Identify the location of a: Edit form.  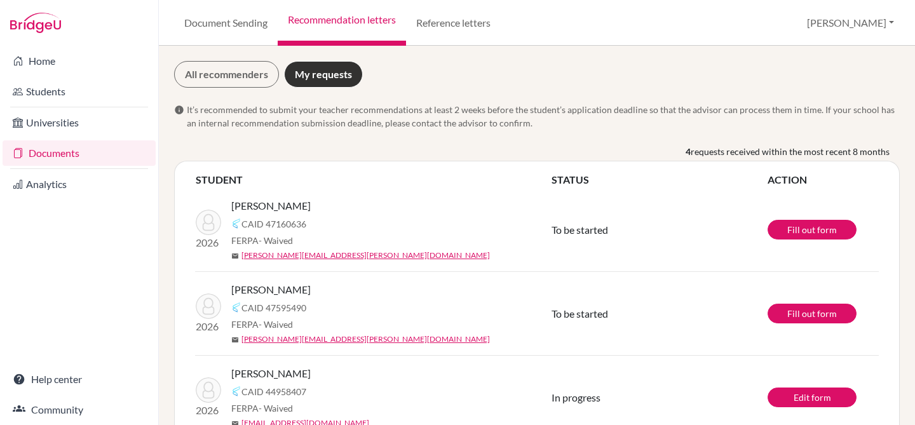
(812, 397).